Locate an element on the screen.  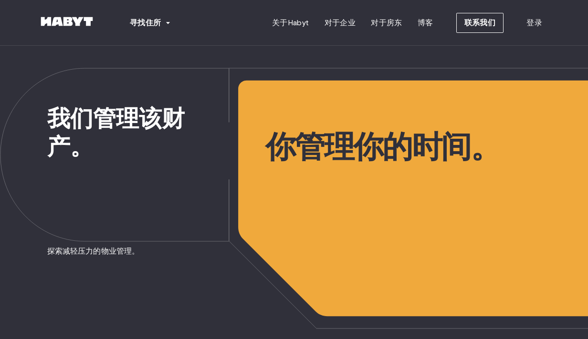
font: 寻找住所 is located at coordinates (146, 22).